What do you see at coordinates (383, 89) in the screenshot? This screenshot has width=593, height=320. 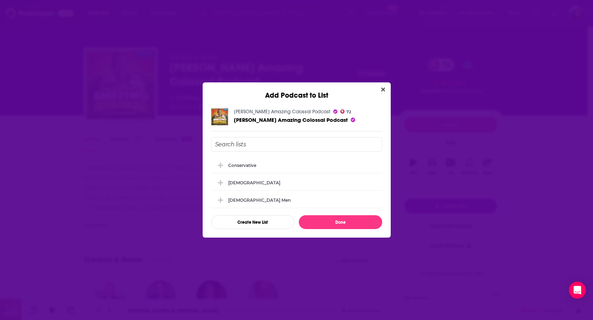 I see `button: Close` at bounding box center [383, 89].